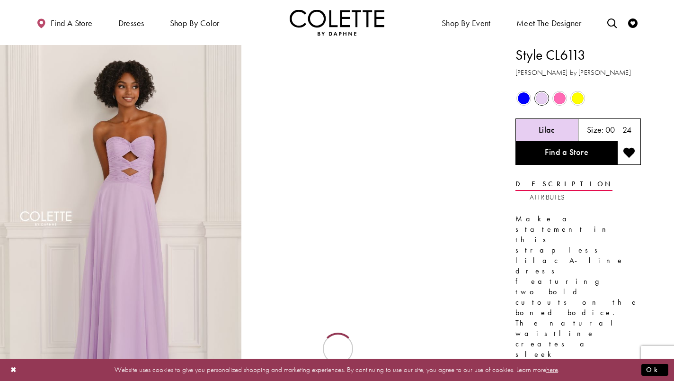  What do you see at coordinates (14, 369) in the screenshot?
I see `button: Close Dialog` at bounding box center [14, 369].